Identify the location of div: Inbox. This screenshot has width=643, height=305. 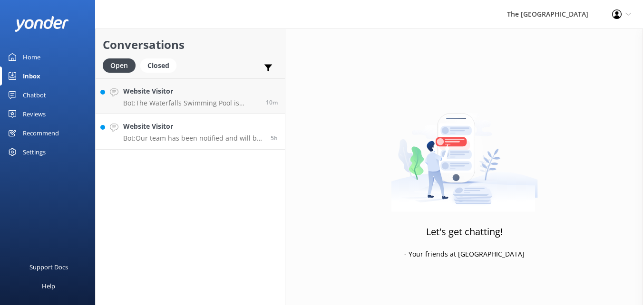
(31, 76).